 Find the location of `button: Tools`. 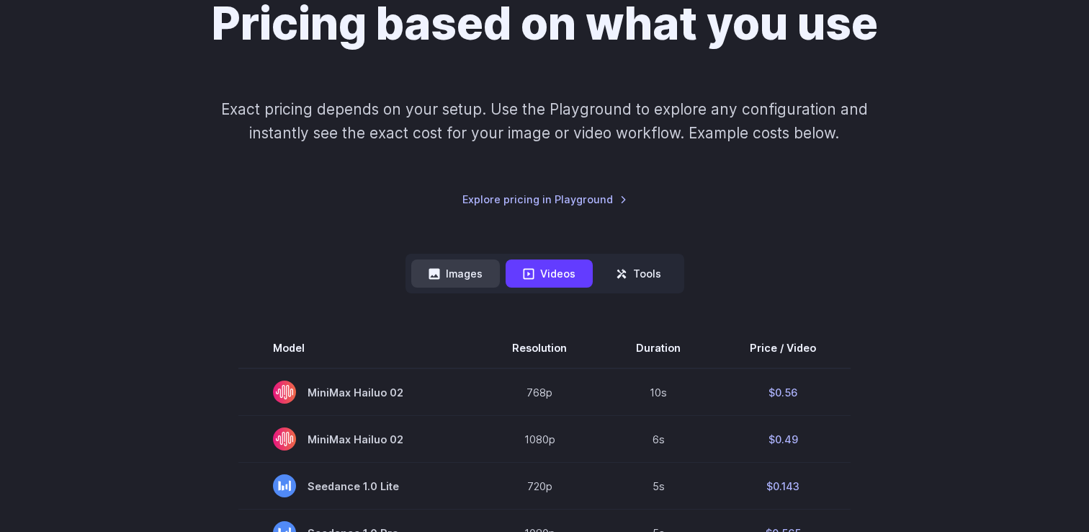

button: Tools is located at coordinates (638, 273).